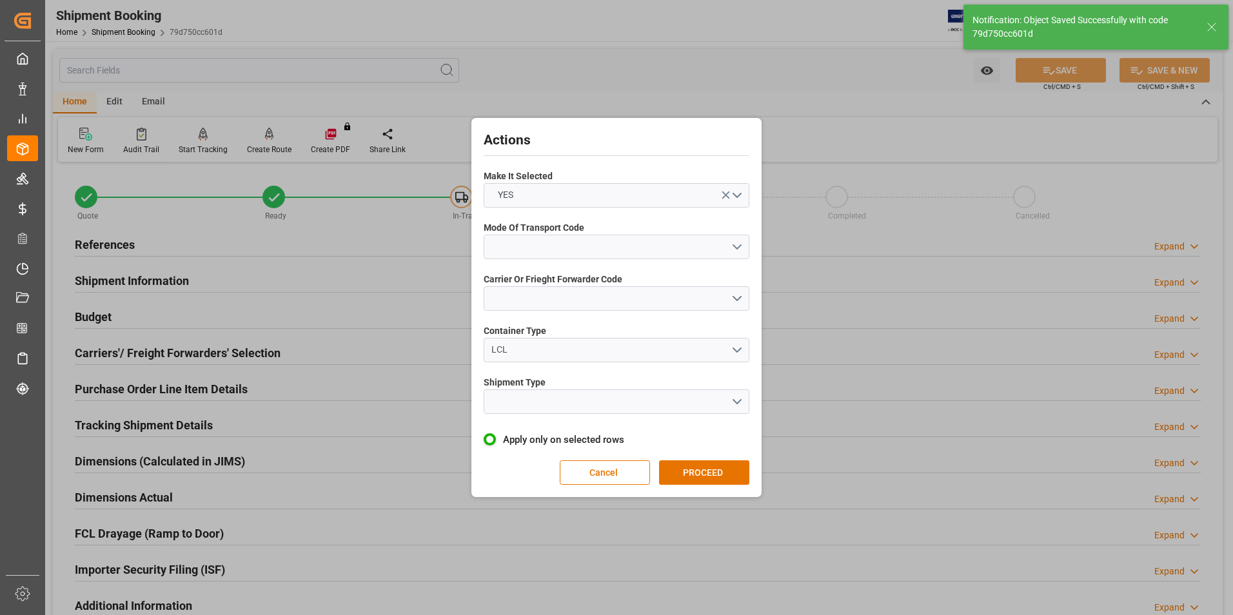  What do you see at coordinates (518, 176) in the screenshot?
I see `span: Make It Selected` at bounding box center [518, 176].